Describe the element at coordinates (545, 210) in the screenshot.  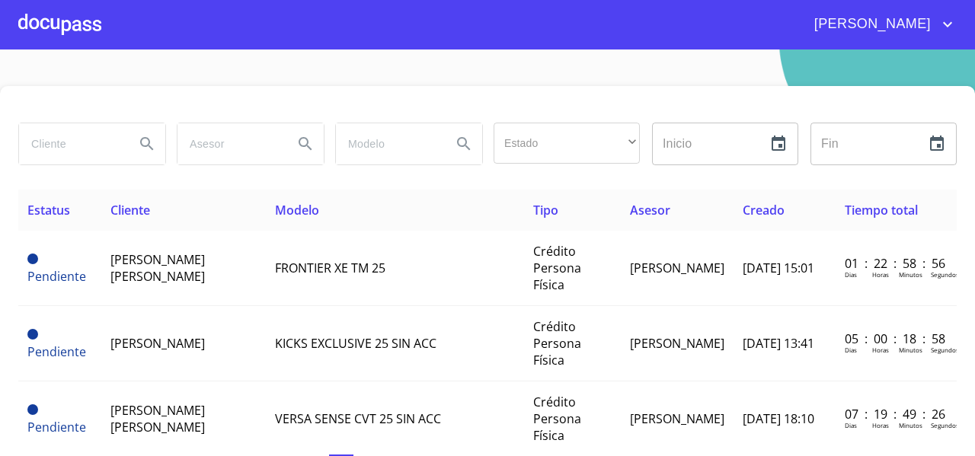
I see `span: Tipo` at that location.